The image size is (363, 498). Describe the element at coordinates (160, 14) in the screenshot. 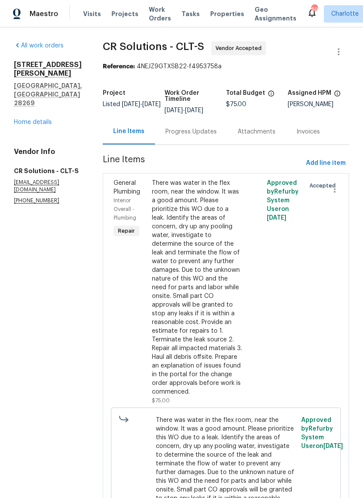

I see `span: Work Orders` at that location.